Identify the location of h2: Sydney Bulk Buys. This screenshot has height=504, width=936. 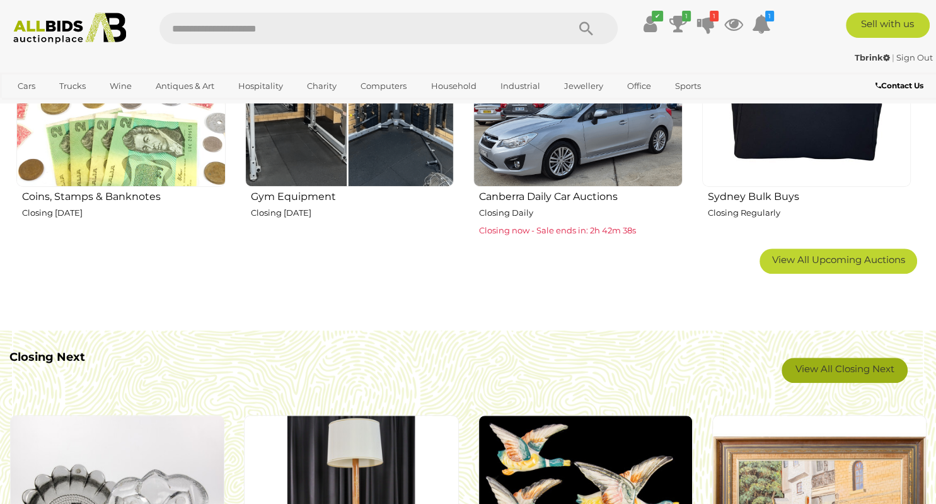
(810, 195).